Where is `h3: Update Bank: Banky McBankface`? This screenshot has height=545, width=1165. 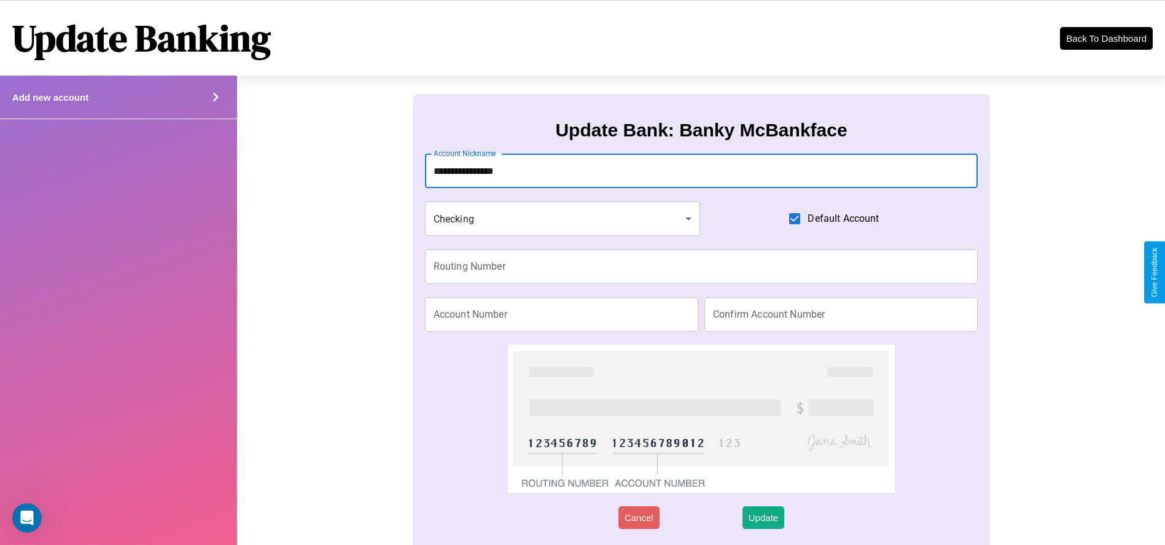 h3: Update Bank: Banky McBankface is located at coordinates (700, 130).